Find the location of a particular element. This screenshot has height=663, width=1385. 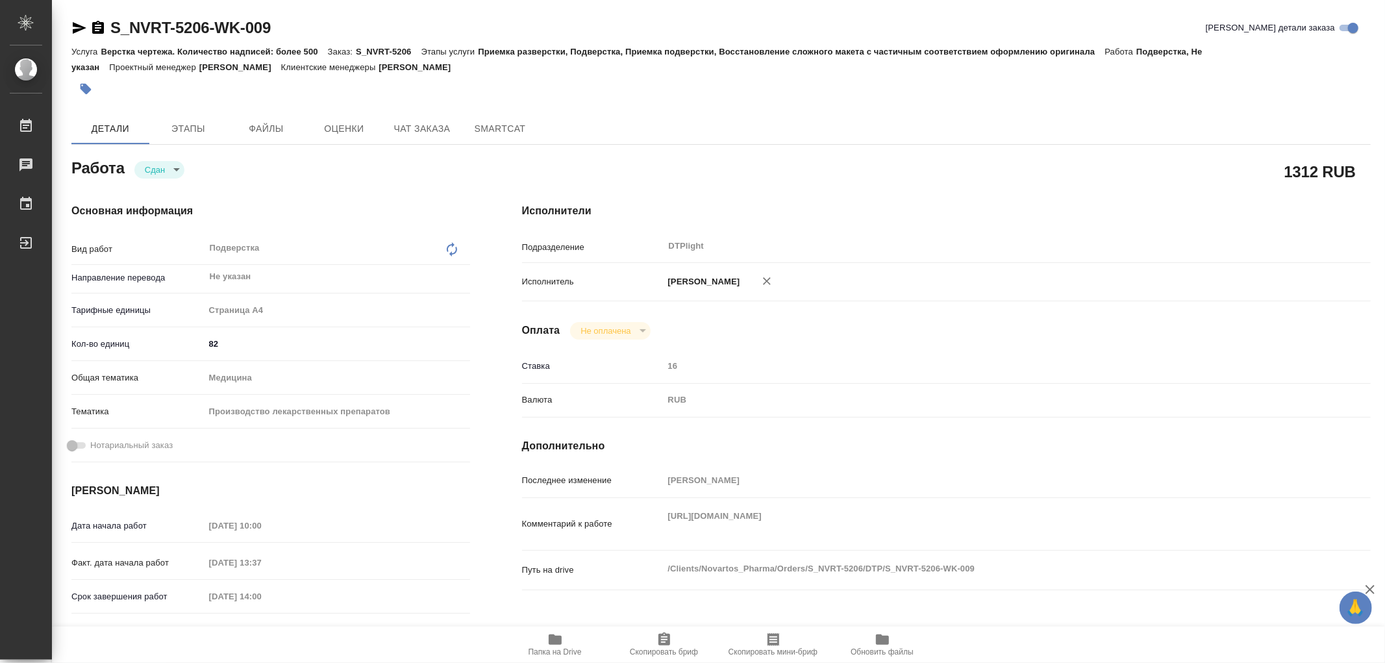

span: Нотариальный заказ is located at coordinates (131, 446).